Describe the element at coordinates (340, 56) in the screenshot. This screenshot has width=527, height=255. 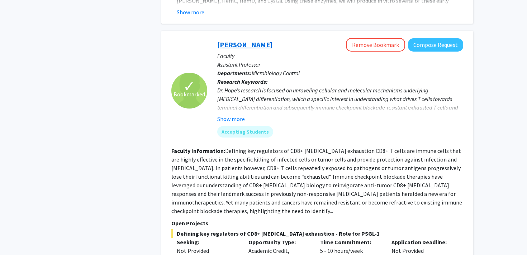
I see `p: Faculty` at that location.